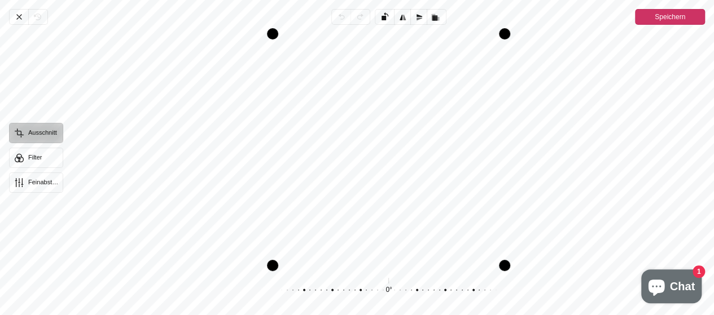 The image size is (714, 315). What do you see at coordinates (272, 149) in the screenshot?
I see `div: Drag left` at bounding box center [272, 149].